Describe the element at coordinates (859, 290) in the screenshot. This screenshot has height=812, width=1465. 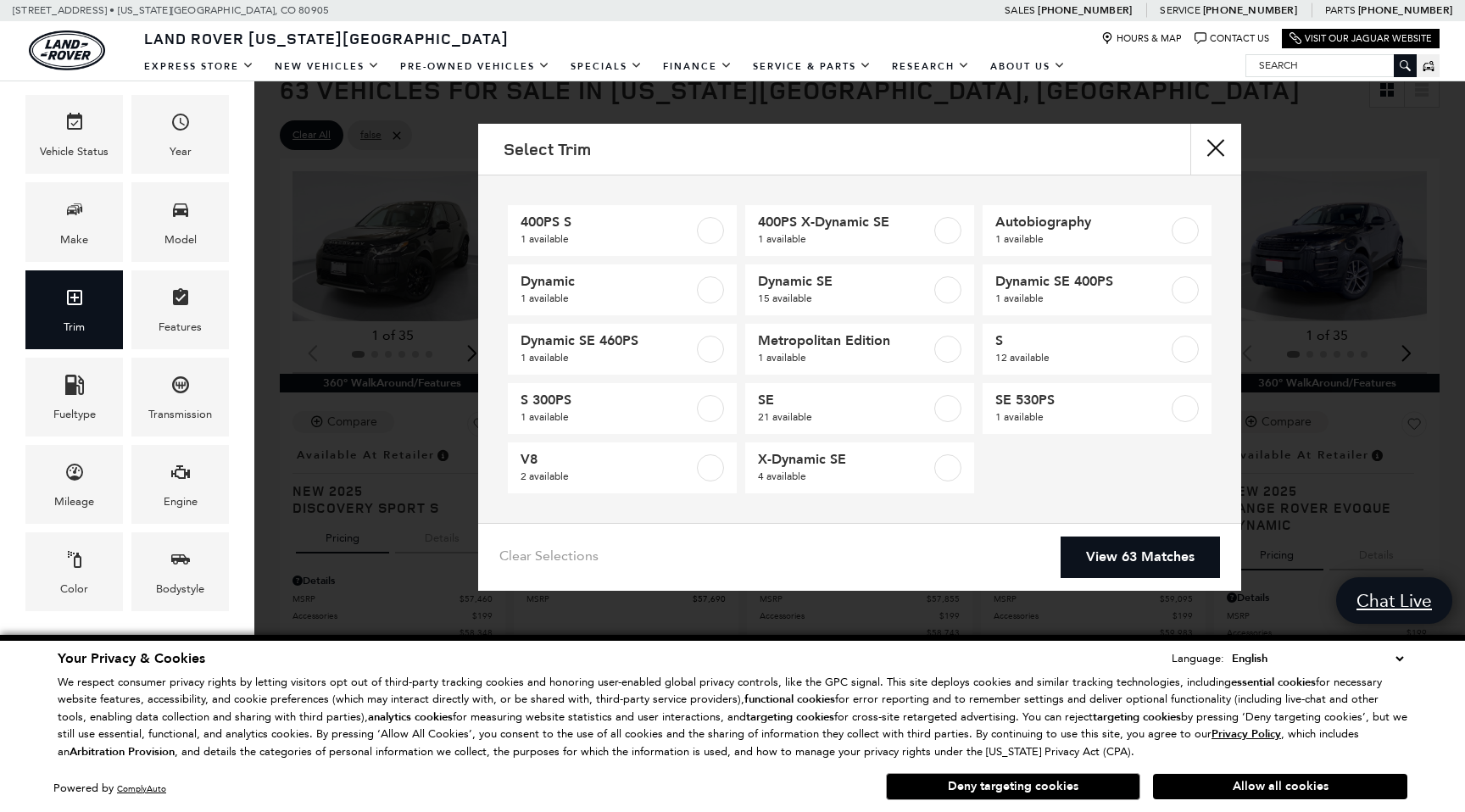
I see `a: Dynamic SE15 available` at that location.